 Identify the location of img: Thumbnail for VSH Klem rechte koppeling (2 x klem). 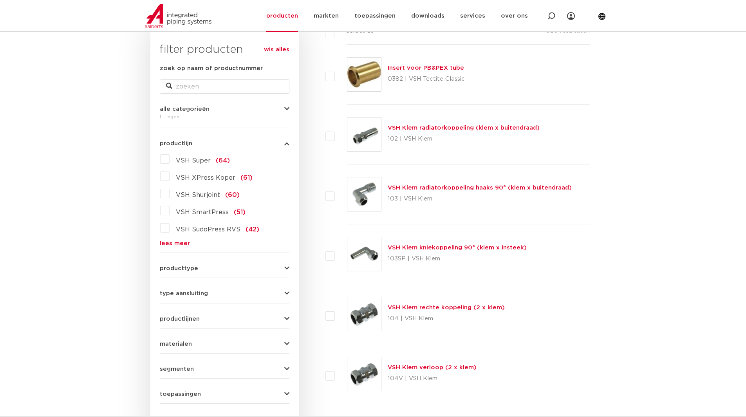
(364, 314).